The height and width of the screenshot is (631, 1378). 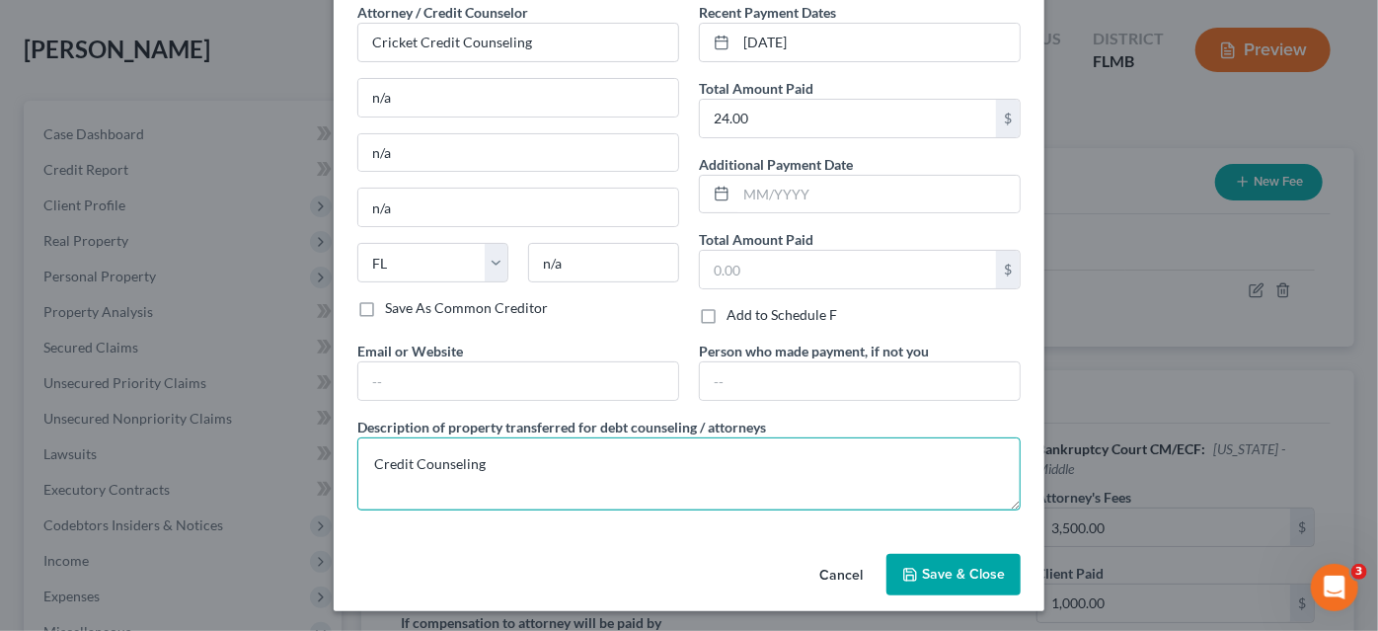 I want to click on input: Apt, Suite, etc..., so click(x=518, y=153).